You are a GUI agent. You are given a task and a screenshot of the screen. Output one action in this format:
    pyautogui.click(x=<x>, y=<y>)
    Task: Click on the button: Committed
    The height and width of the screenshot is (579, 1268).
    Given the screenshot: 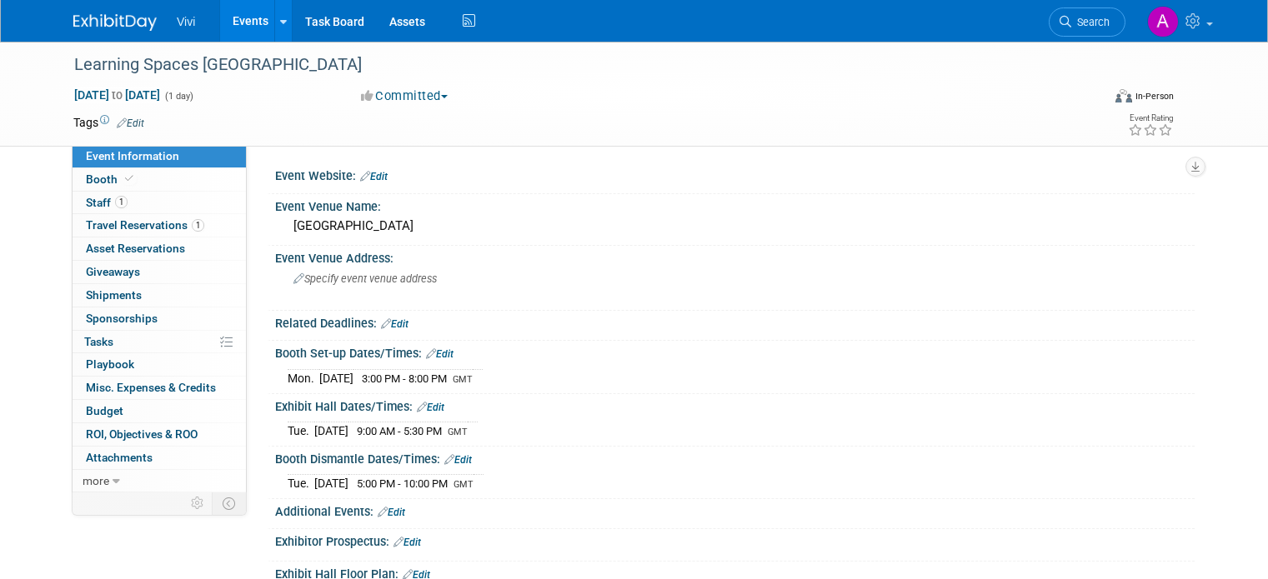 What is the action you would take?
    pyautogui.click(x=404, y=96)
    